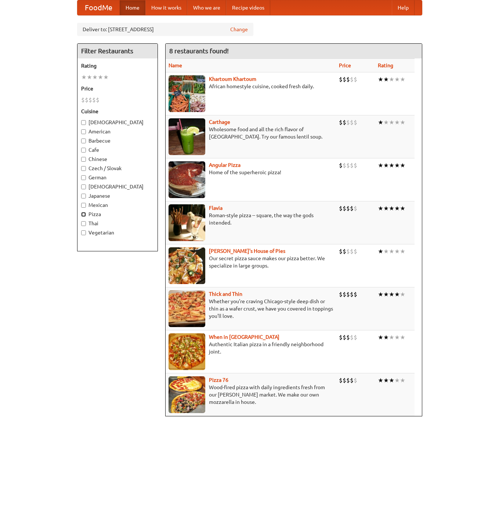 The image size is (499, 520). What do you see at coordinates (225, 165) in the screenshot?
I see `b: Angular Pizza` at bounding box center [225, 165].